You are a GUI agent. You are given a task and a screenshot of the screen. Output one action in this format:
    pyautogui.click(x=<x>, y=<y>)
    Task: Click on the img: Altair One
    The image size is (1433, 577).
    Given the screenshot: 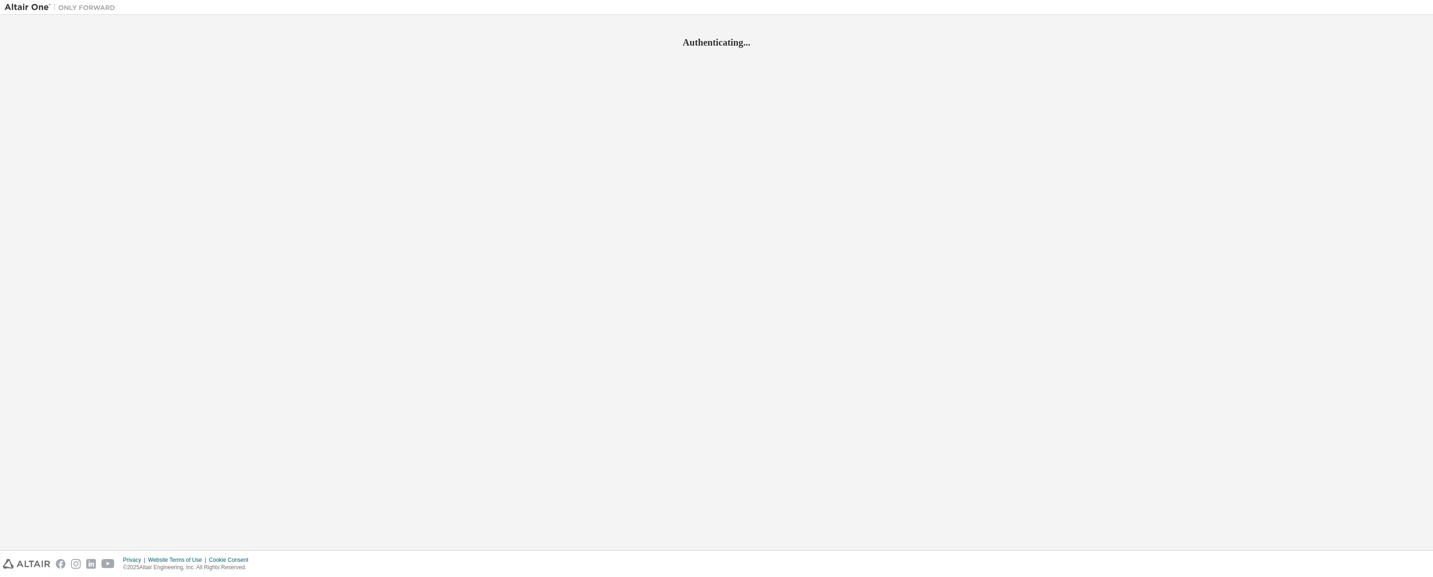 What is the action you would take?
    pyautogui.click(x=62, y=7)
    